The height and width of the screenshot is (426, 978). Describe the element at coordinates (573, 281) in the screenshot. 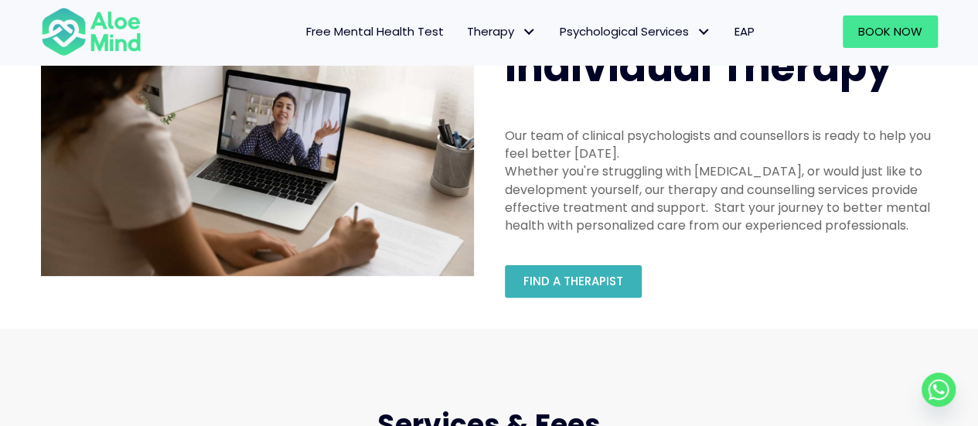

I see `a: Find a therapist` at that location.